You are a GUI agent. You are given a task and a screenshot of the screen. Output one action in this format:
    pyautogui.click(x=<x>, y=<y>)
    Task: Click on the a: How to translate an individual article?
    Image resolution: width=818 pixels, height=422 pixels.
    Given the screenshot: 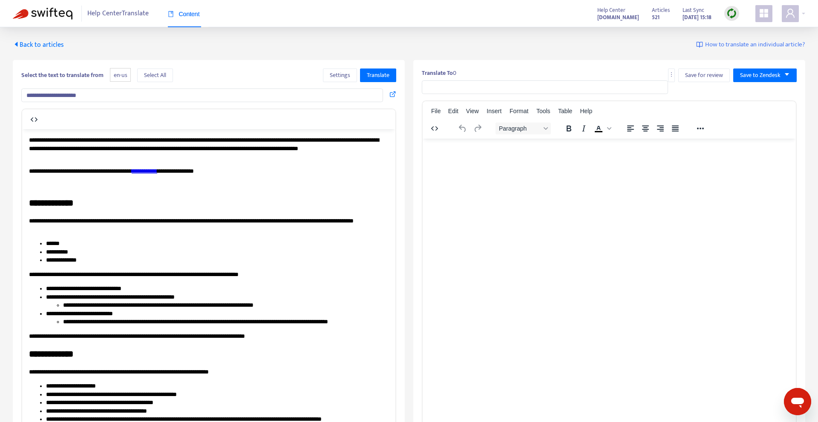 What is the action you would take?
    pyautogui.click(x=750, y=45)
    